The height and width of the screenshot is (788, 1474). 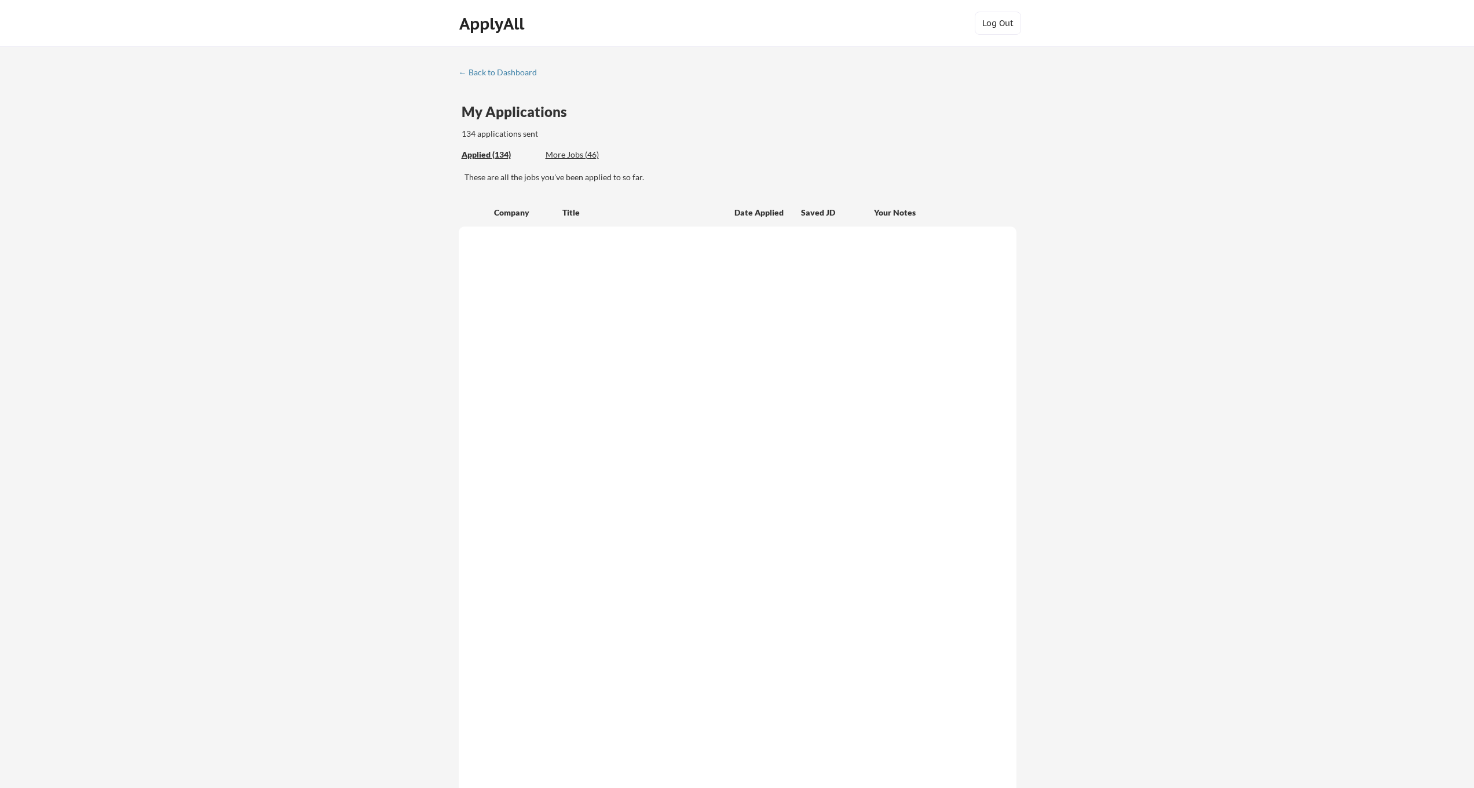 I want to click on div: ← Back to Dashboard, so click(x=502, y=72).